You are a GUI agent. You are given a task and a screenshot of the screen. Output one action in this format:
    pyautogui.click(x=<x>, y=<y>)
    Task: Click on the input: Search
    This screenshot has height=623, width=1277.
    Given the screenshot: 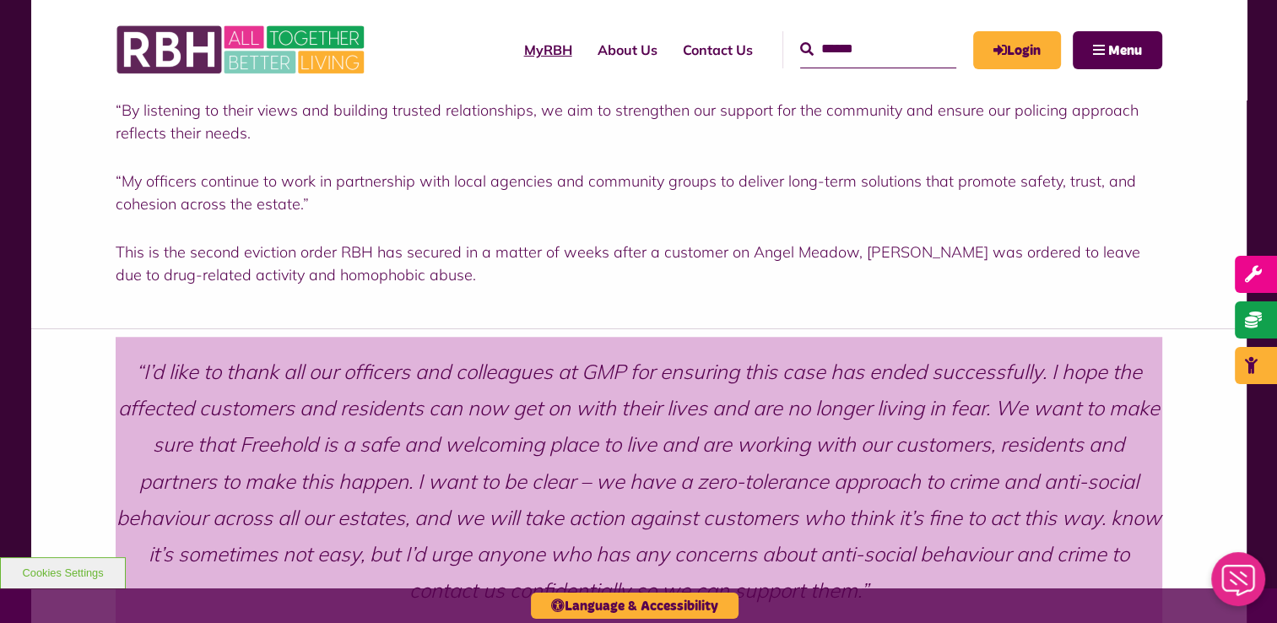 What is the action you would take?
    pyautogui.click(x=878, y=49)
    